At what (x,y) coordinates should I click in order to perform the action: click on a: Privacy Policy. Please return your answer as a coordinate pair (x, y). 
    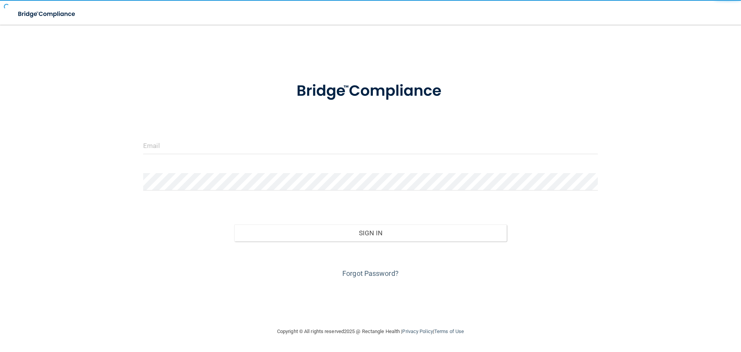
    Looking at the image, I should click on (417, 331).